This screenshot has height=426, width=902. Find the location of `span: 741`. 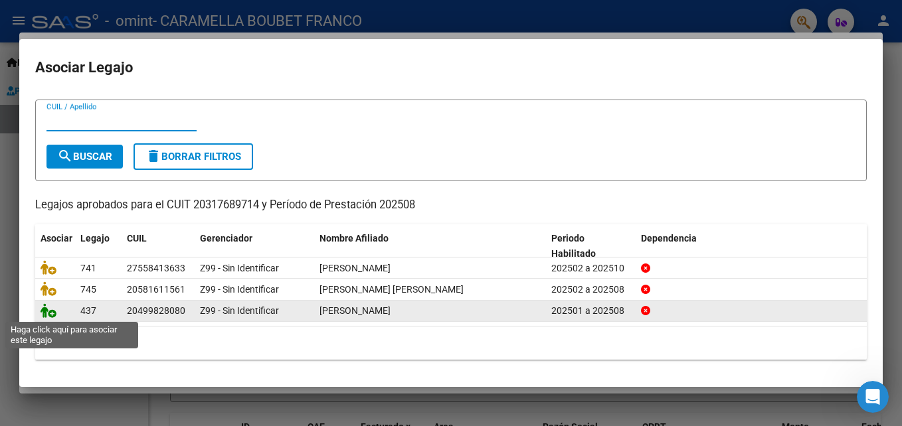

span: 741 is located at coordinates (88, 268).